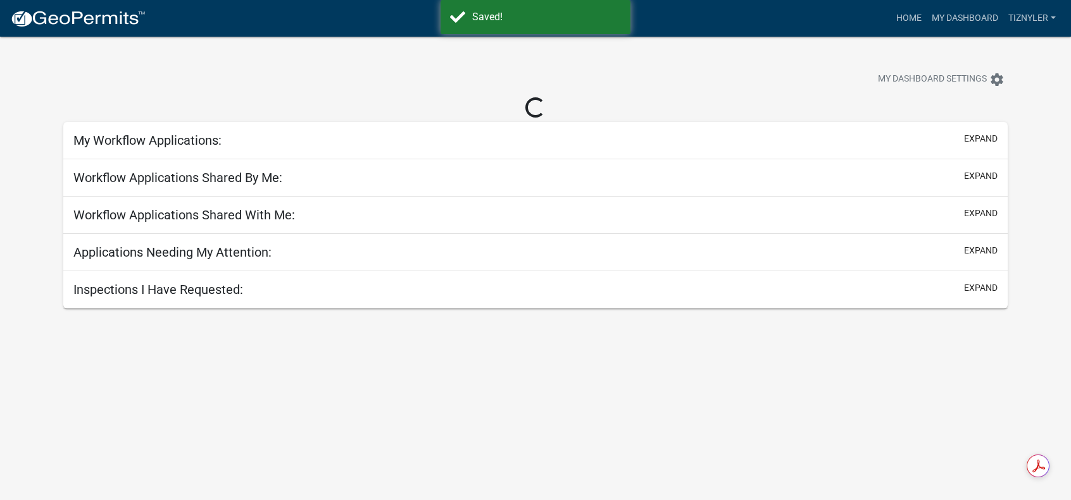 The height and width of the screenshot is (500, 1071). What do you see at coordinates (932, 80) in the screenshot?
I see `span: My Dashboard Settings` at bounding box center [932, 80].